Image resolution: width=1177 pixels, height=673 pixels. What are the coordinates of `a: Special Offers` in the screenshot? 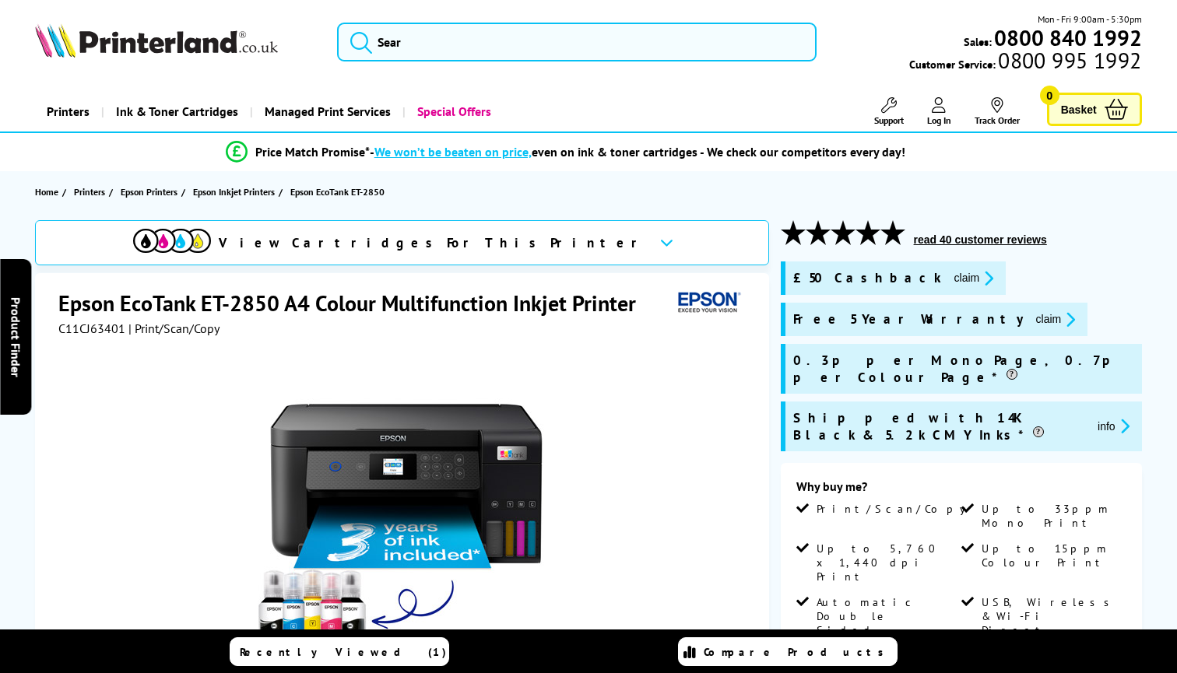 It's located at (452, 111).